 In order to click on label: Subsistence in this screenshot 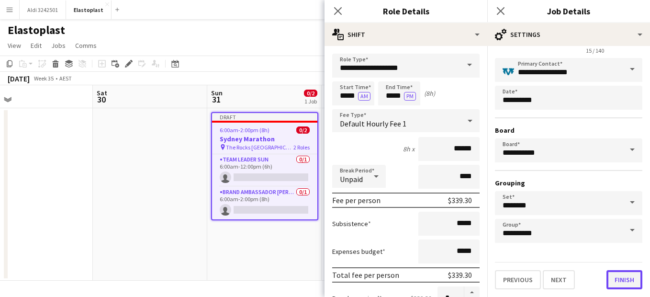, I will do `click(351, 223)`.